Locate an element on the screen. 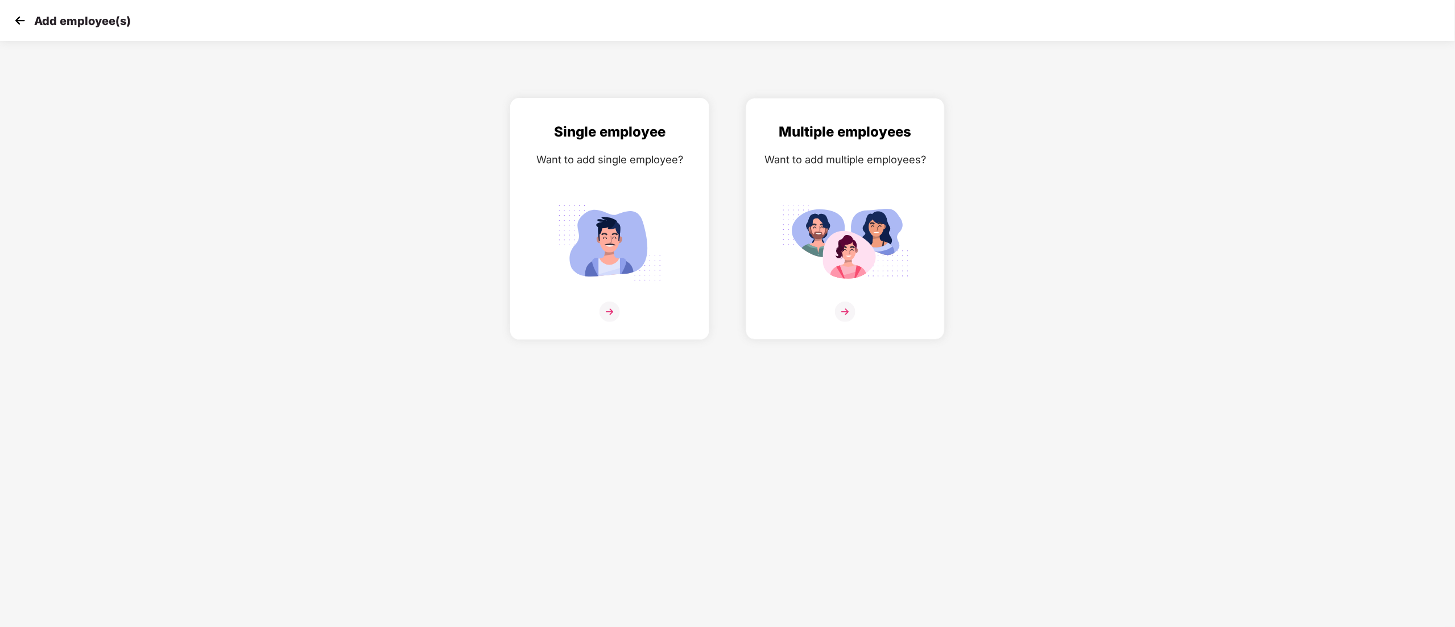  div: Single employee is located at coordinates (610, 132).